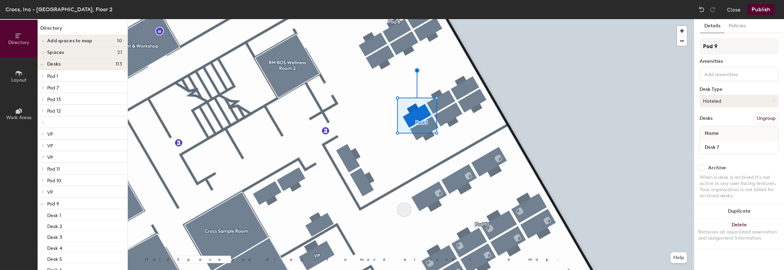 The image size is (784, 270). Describe the element at coordinates (56, 53) in the screenshot. I see `span: Spaces` at that location.